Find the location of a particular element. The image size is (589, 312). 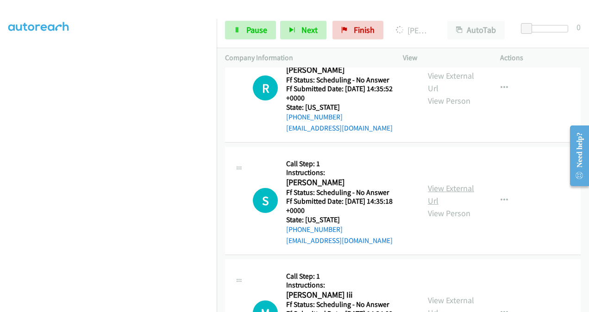

p: View is located at coordinates (443, 58).